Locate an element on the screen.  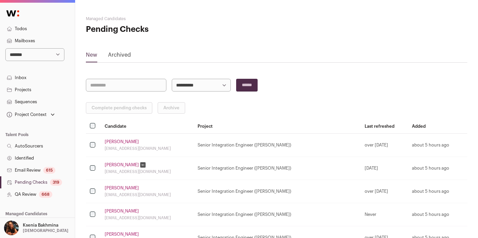
img: 13968079-medium_jpg is located at coordinates (11, 228).